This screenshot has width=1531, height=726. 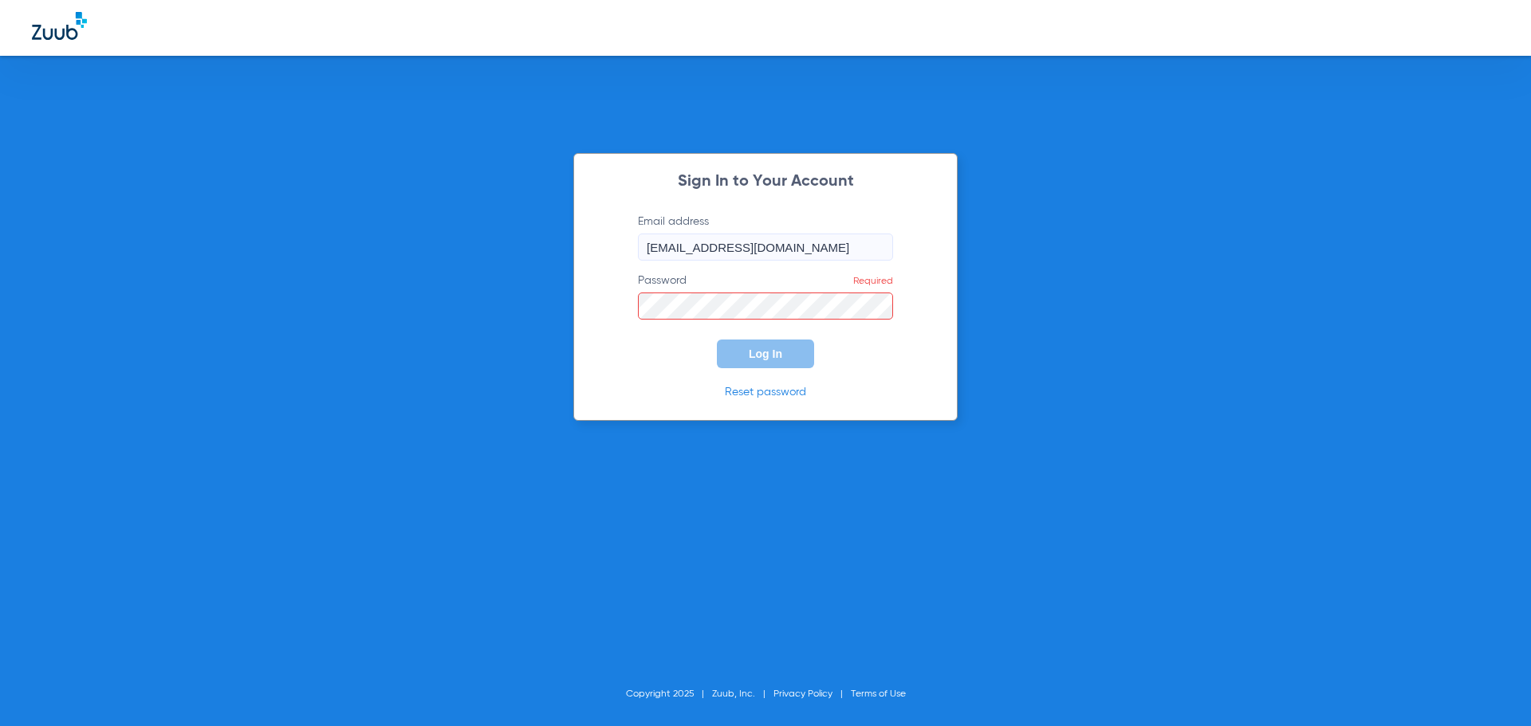 What do you see at coordinates (669, 695) in the screenshot?
I see `li: Copyright 2025` at bounding box center [669, 695].